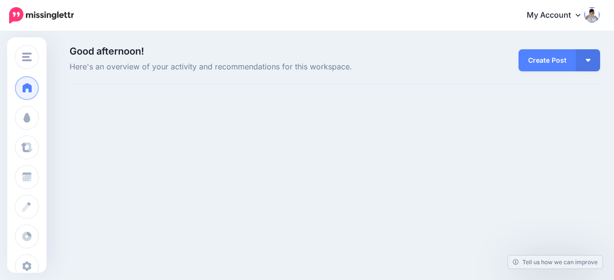  I want to click on a: Tell us how we can improve, so click(555, 262).